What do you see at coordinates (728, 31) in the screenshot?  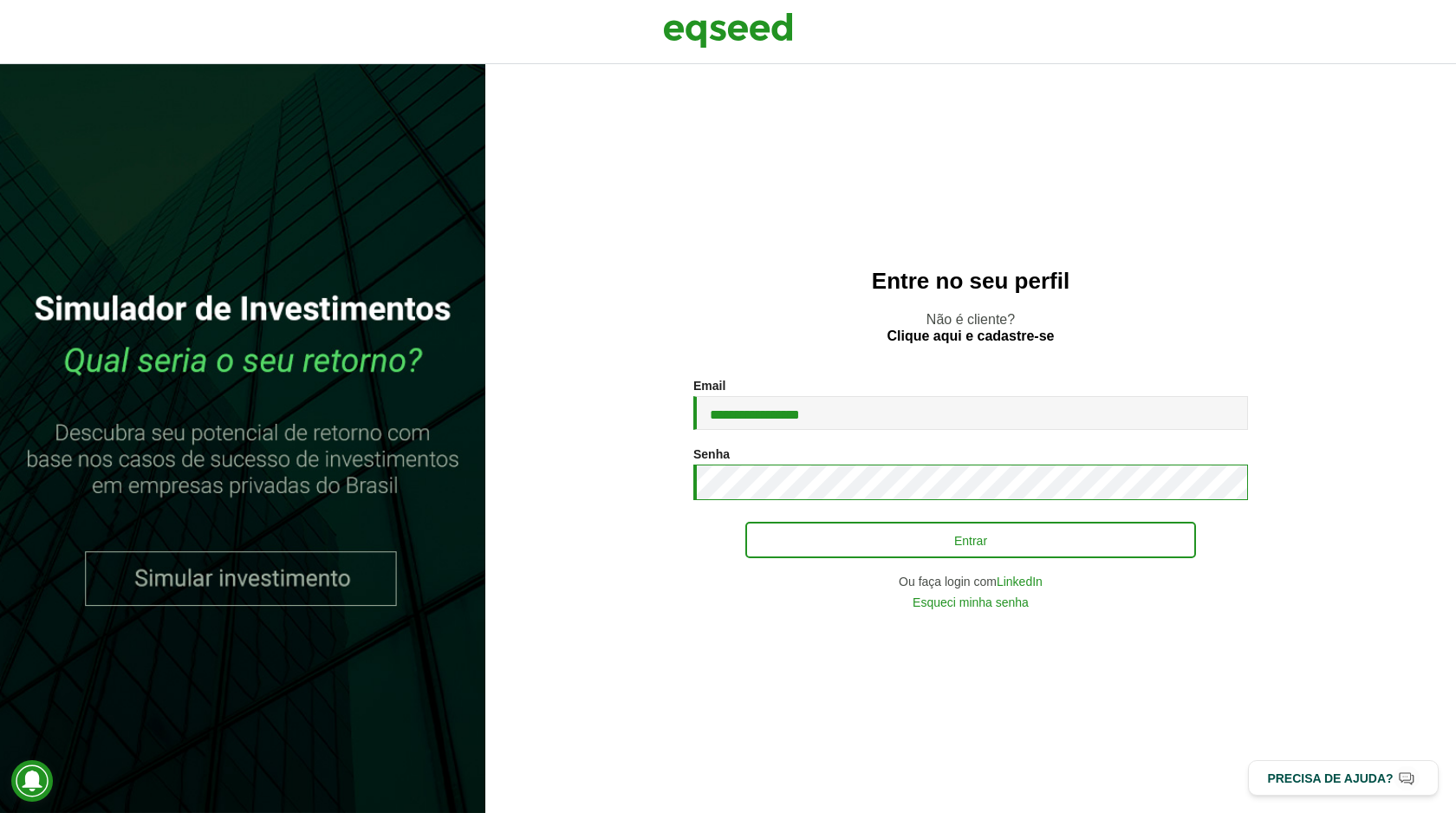 I see `img: EqSeed Logo` at bounding box center [728, 31].